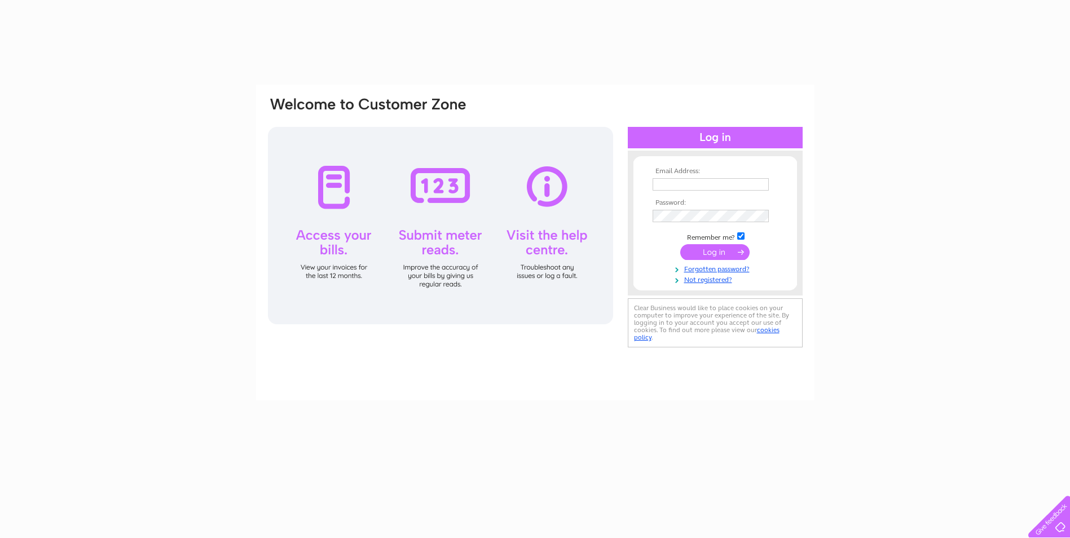 The width and height of the screenshot is (1070, 538). I want to click on th: Password:, so click(715, 203).